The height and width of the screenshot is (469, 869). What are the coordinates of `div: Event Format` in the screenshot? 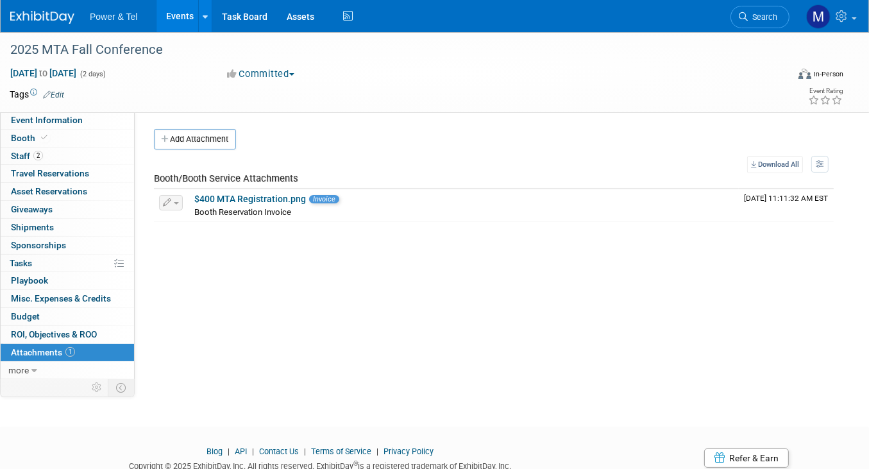 It's located at (782, 76).